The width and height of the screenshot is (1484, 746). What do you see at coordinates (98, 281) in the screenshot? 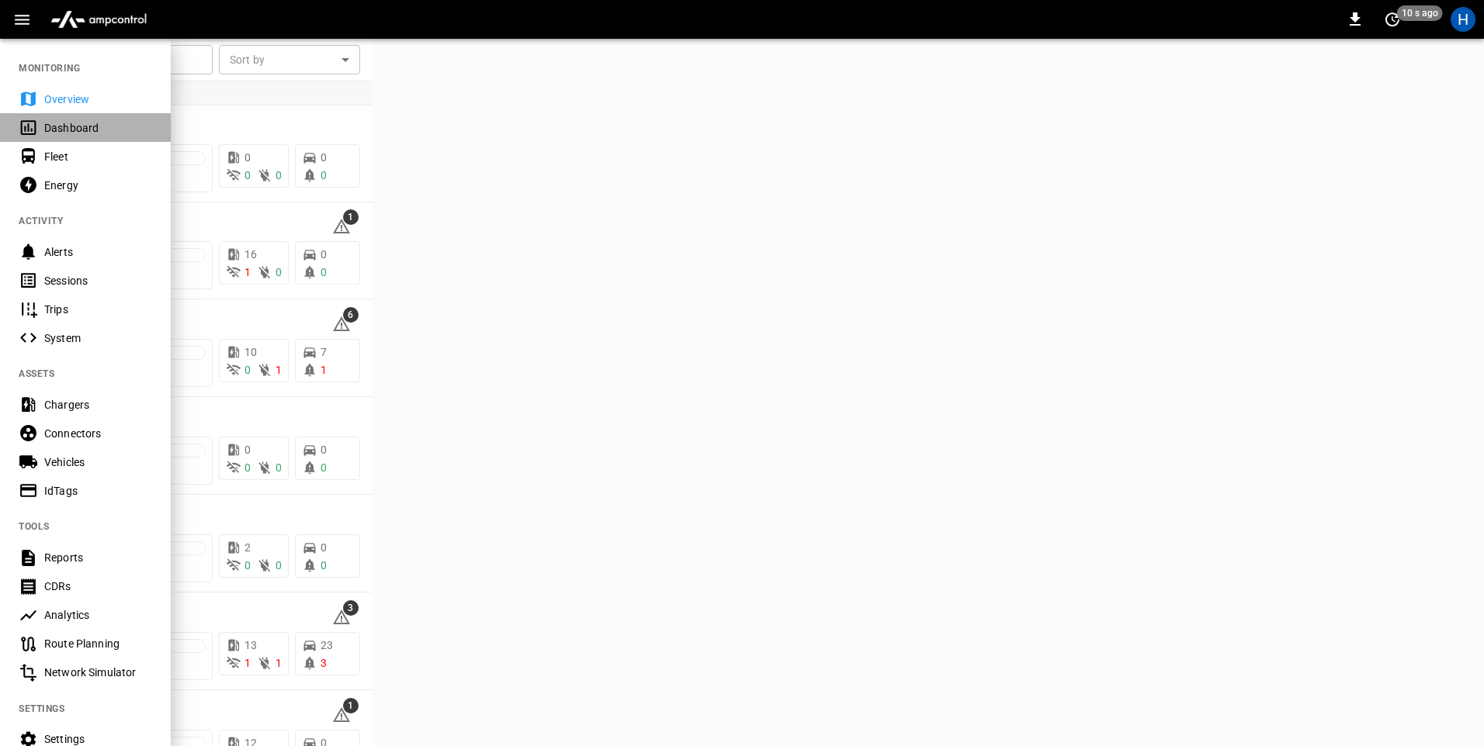
I see `div: Sessions` at bounding box center [98, 281].